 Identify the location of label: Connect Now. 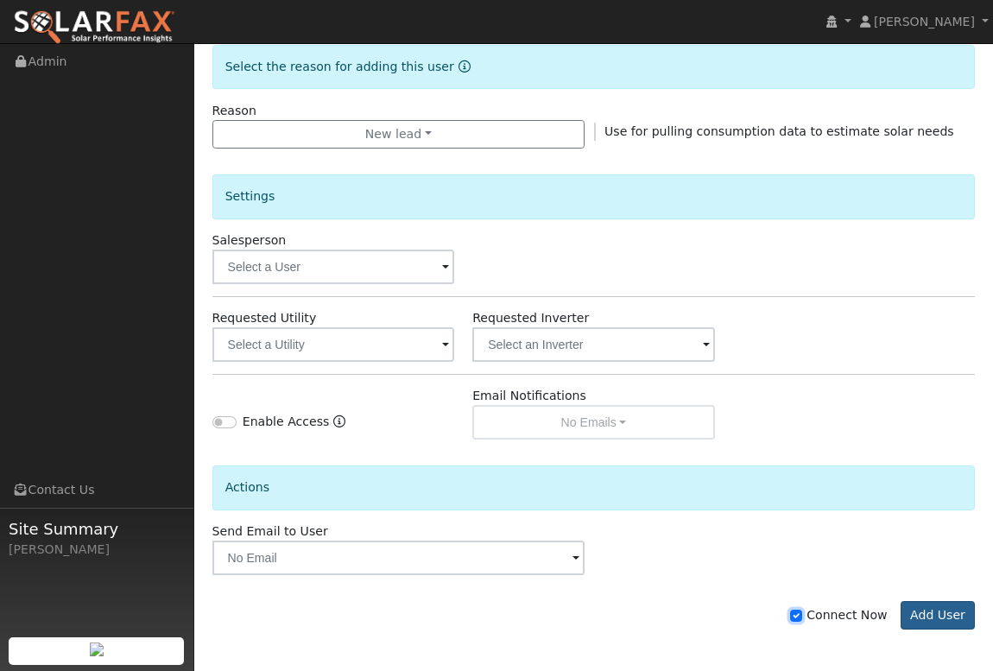
(838, 615).